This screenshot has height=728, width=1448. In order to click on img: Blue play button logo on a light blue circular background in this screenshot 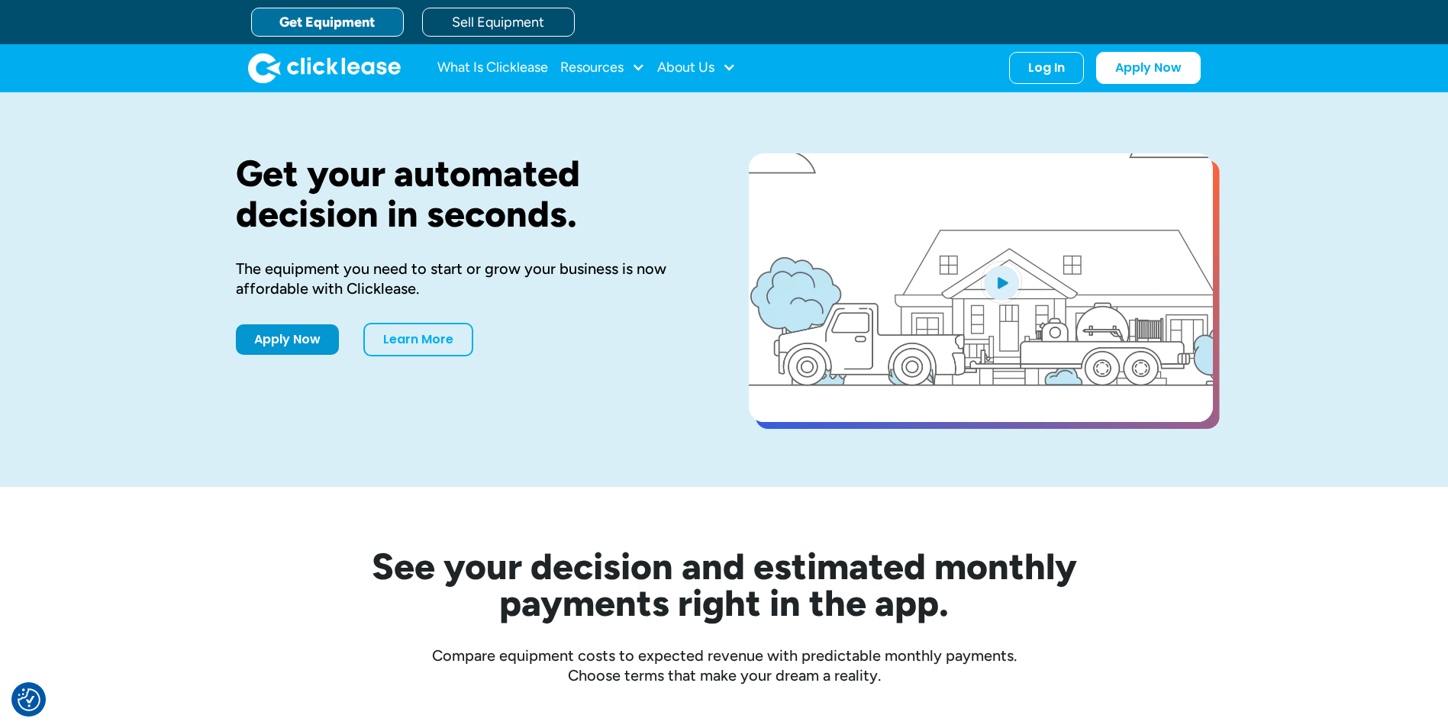, I will do `click(1002, 282)`.